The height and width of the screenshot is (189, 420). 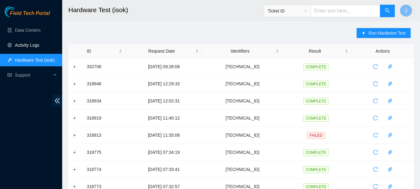 I want to click on span: J, so click(x=406, y=11).